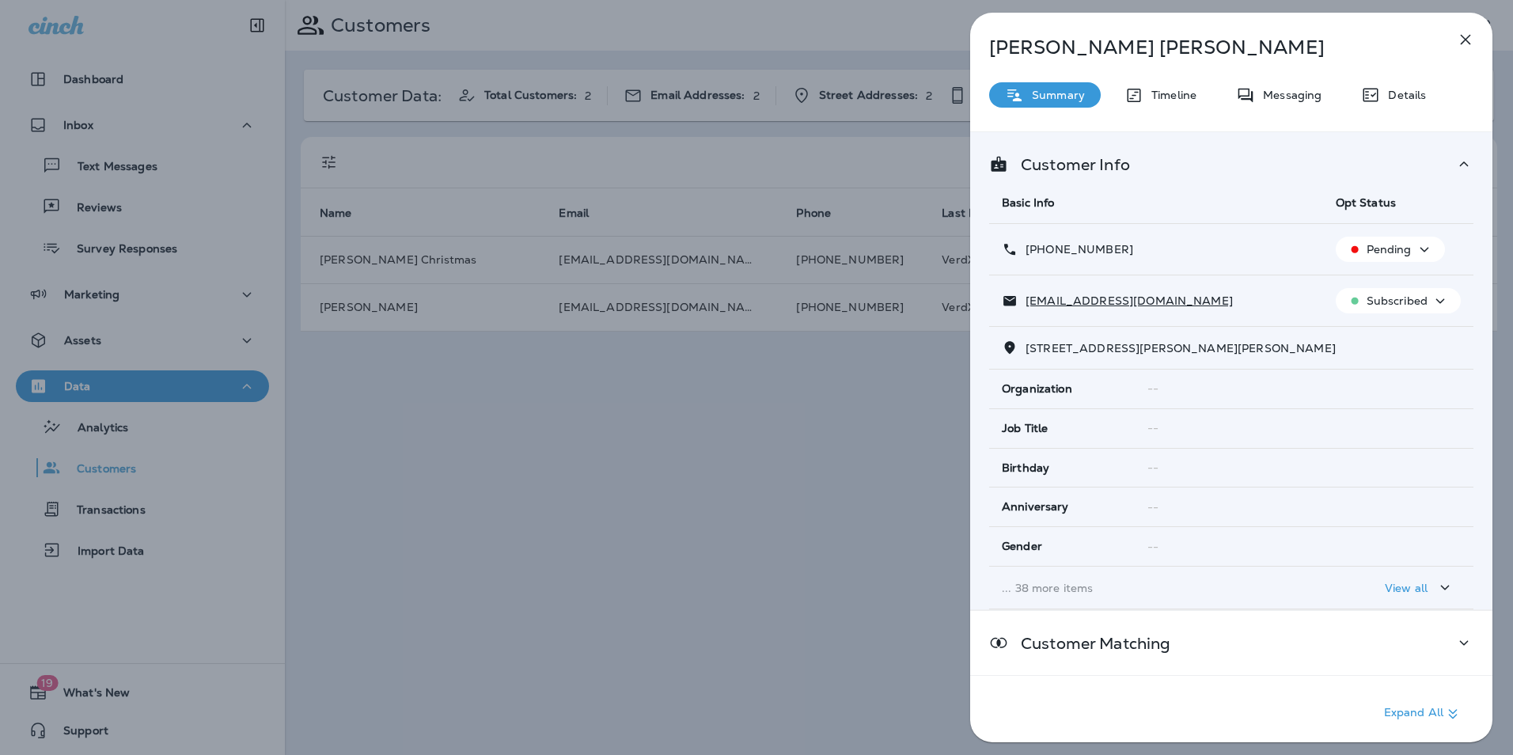 This screenshot has width=1513, height=755. I want to click on span: Opt Status, so click(1366, 203).